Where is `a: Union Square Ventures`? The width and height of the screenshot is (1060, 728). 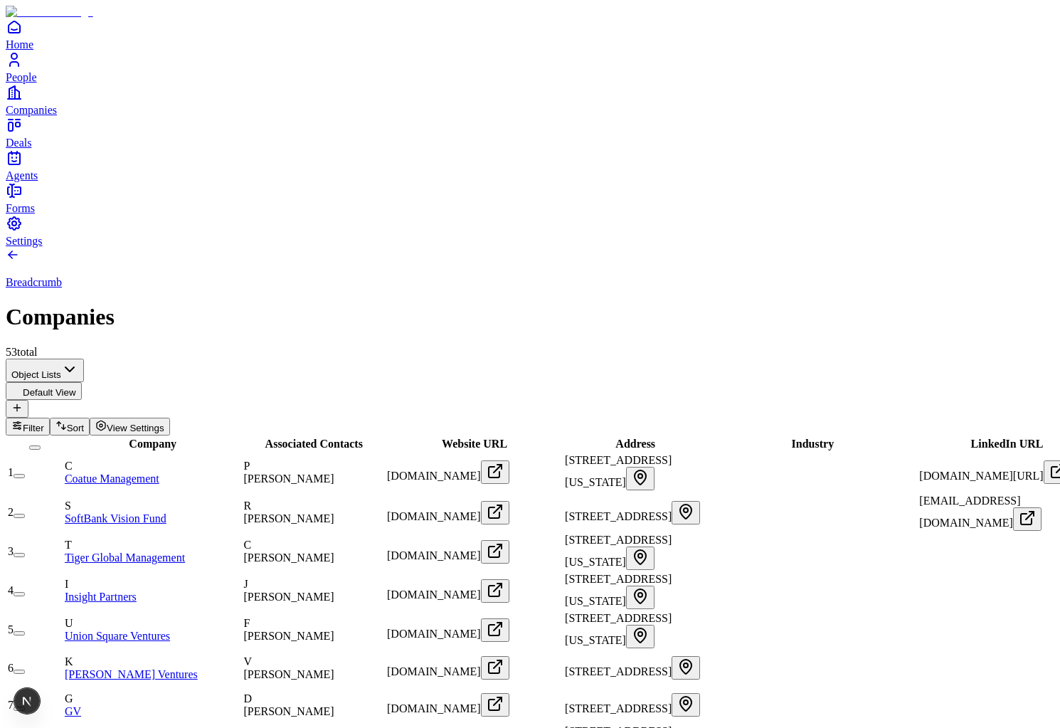 a: Union Square Ventures is located at coordinates (117, 635).